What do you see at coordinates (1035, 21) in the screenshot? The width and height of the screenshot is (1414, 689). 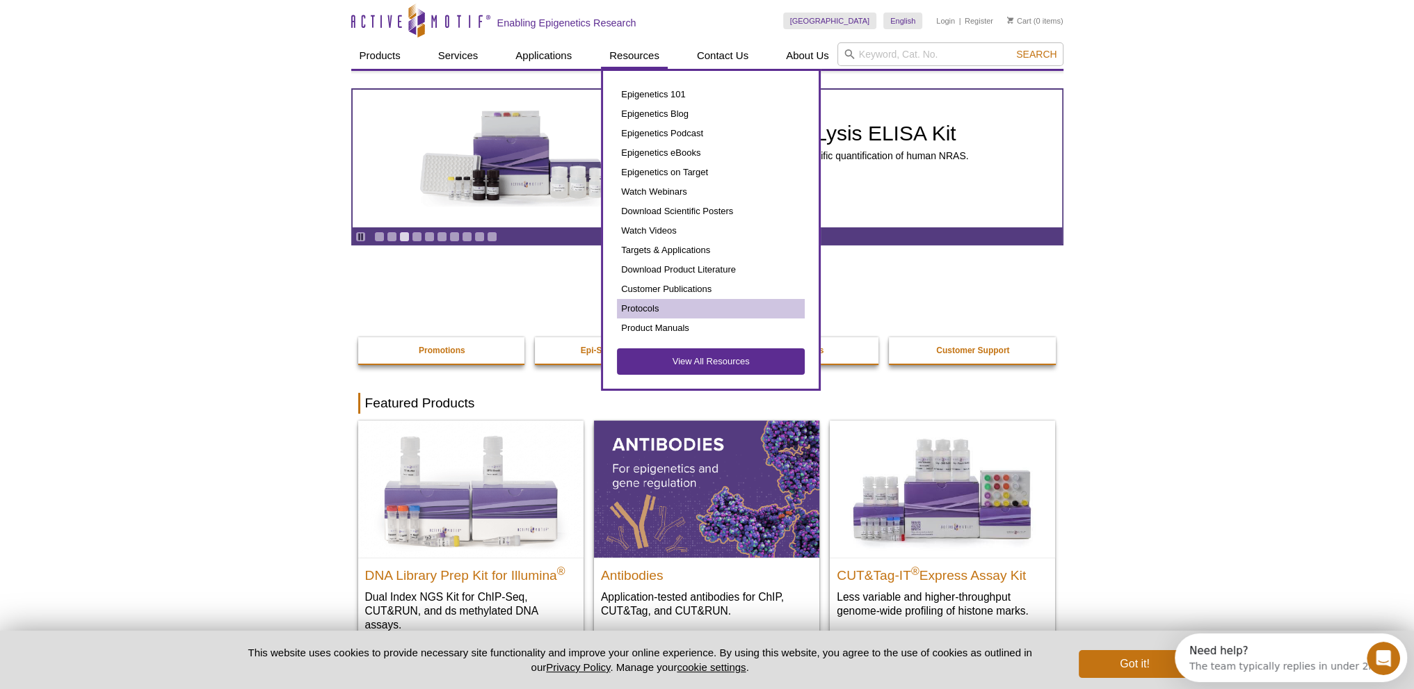 I see `li: (0 items)` at bounding box center [1035, 21].